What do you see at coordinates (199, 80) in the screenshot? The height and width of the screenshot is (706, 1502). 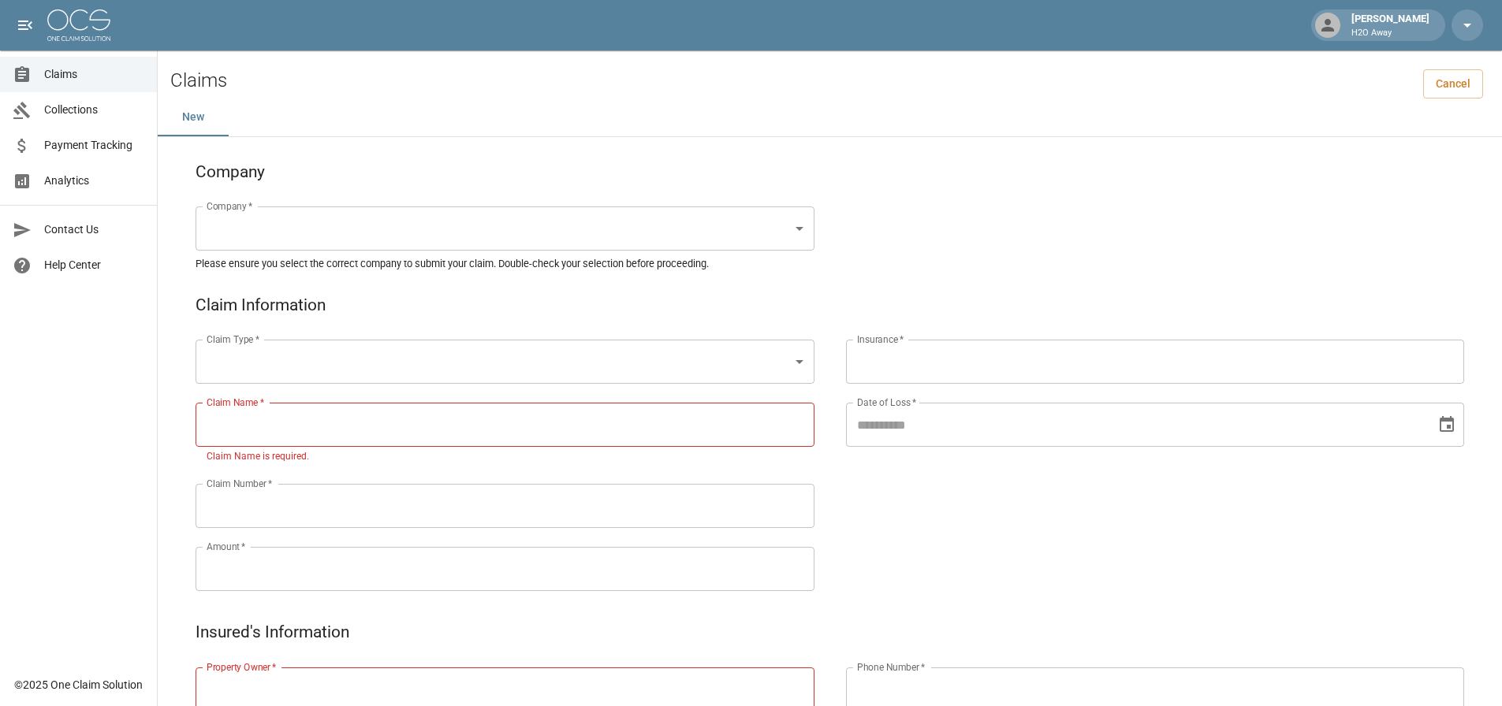 I see `h2: Claims` at bounding box center [199, 80].